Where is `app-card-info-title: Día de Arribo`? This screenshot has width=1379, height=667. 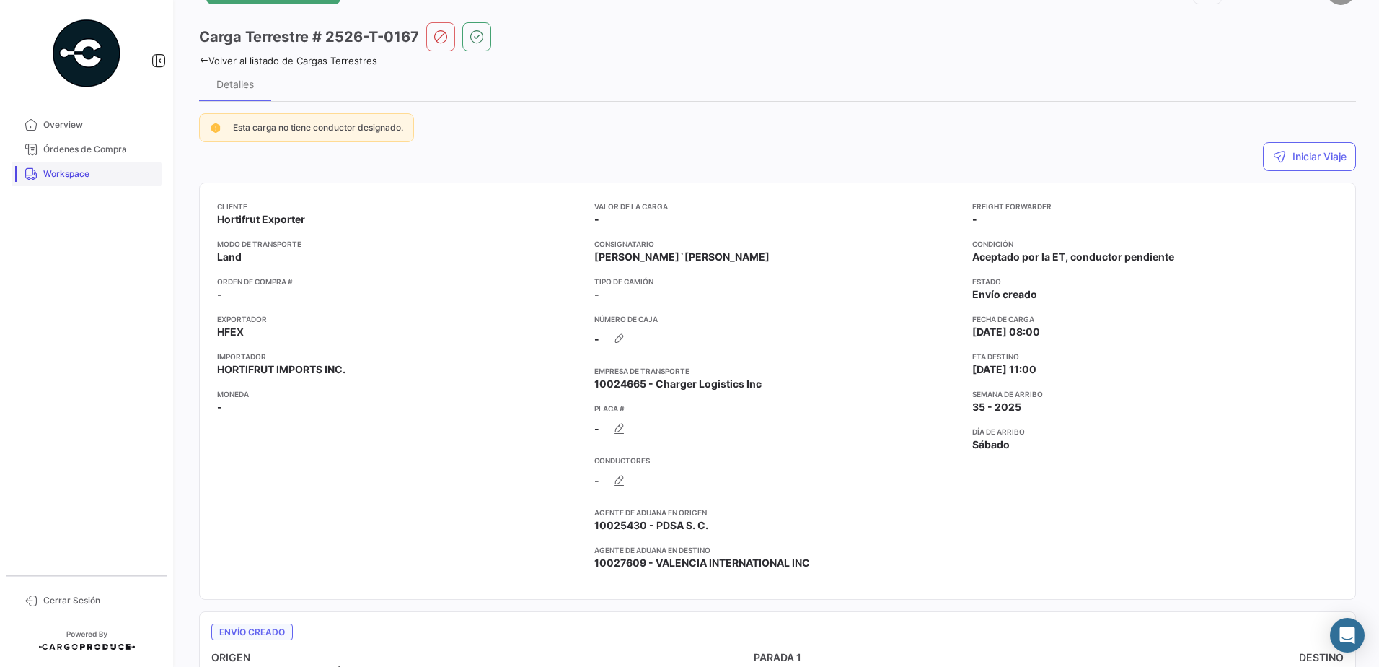 app-card-info-title: Día de Arribo is located at coordinates (1155, 431).